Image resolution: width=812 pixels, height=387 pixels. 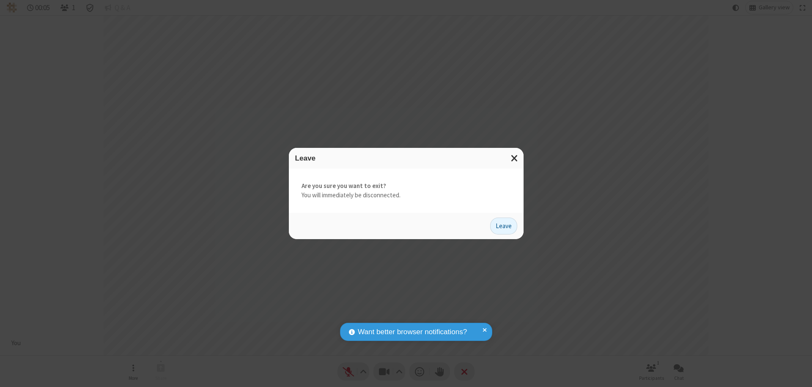 I want to click on strong: Are you sure you want to exit?, so click(x=406, y=186).